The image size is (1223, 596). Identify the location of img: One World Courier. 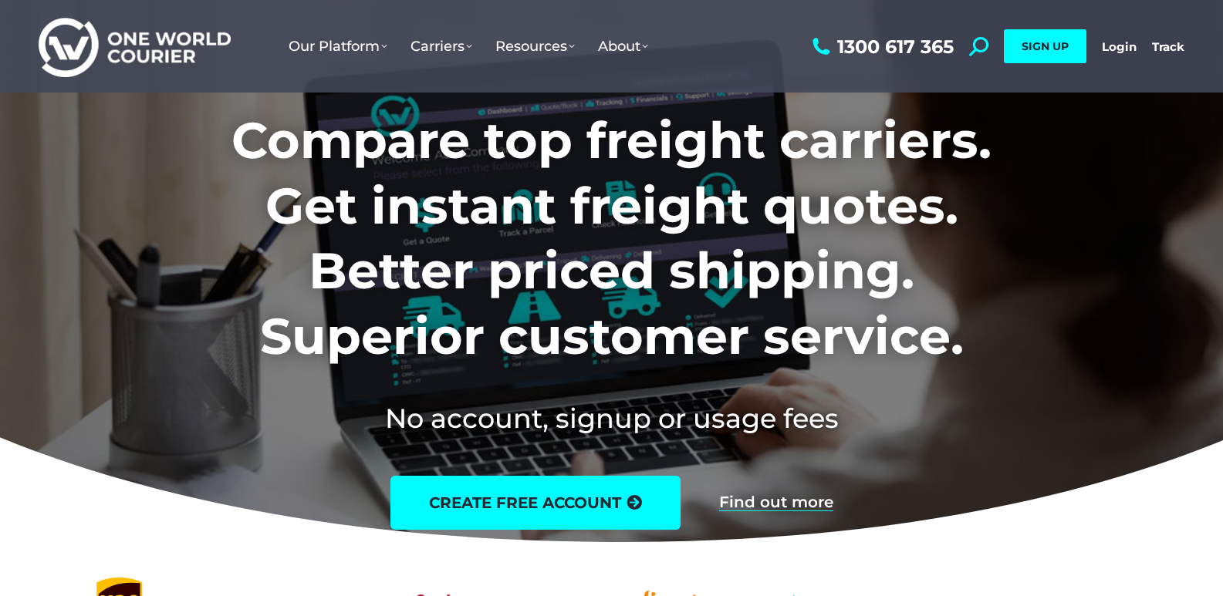
(134, 46).